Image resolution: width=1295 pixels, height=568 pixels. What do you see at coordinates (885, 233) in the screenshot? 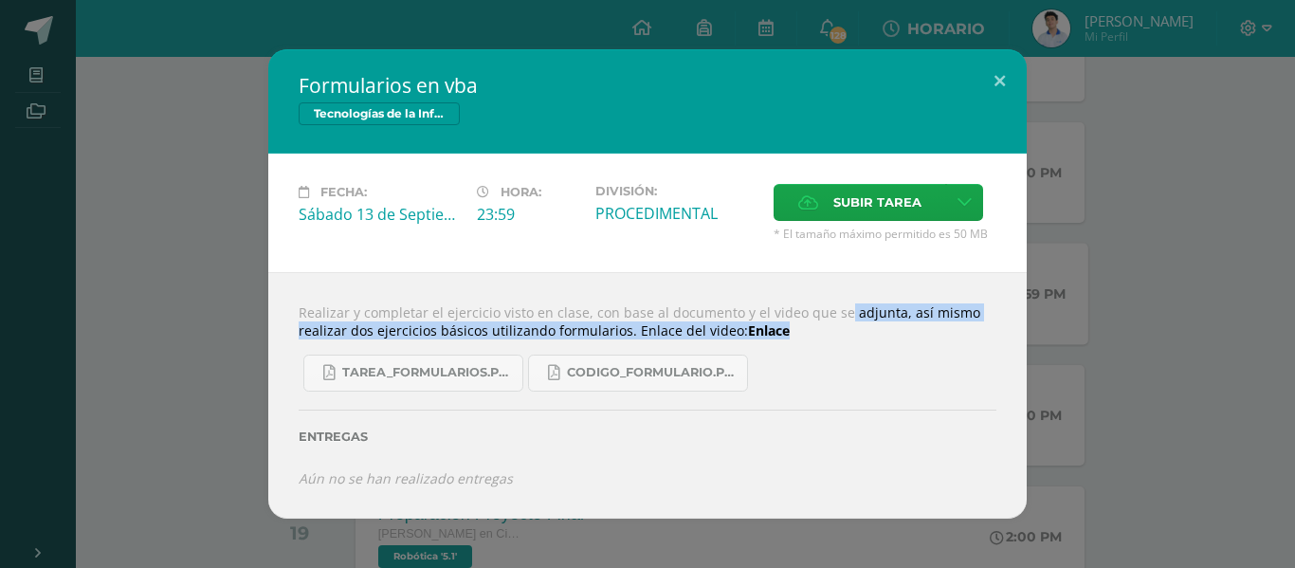
I see `span: * El tamaño máximo permitido es 50 MB` at bounding box center [885, 233].